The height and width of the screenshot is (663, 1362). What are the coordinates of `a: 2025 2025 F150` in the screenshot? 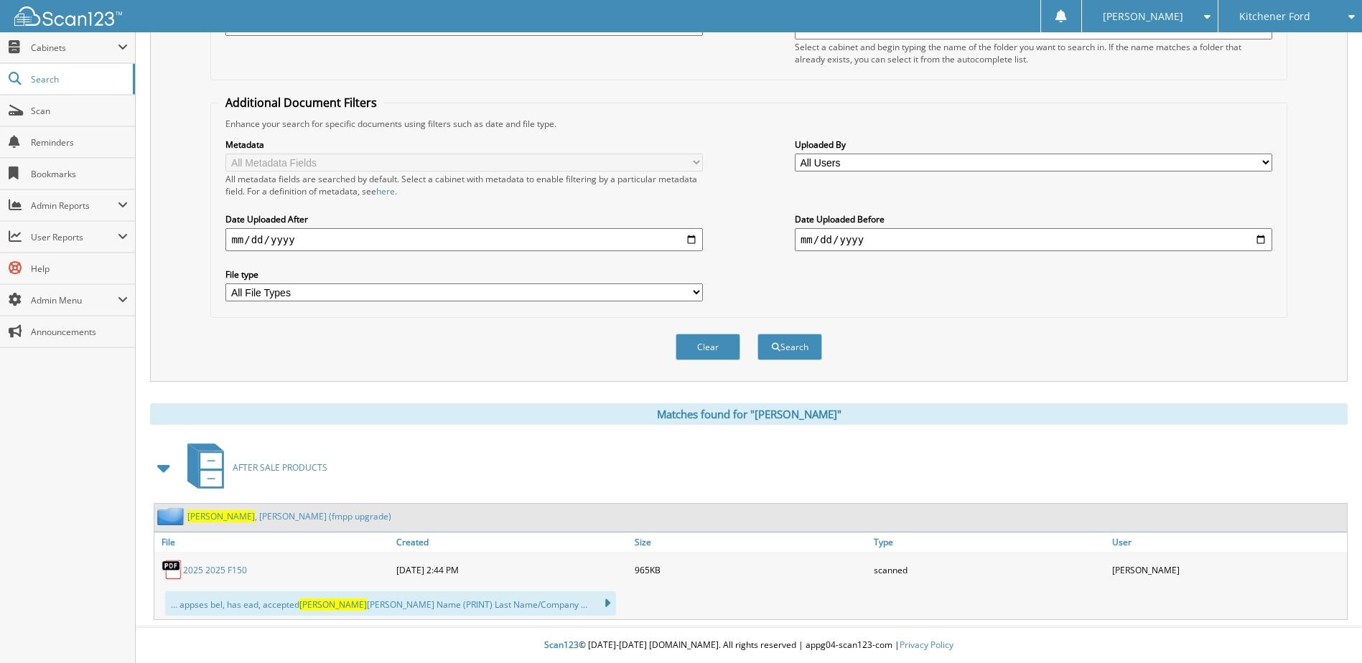 It's located at (215, 570).